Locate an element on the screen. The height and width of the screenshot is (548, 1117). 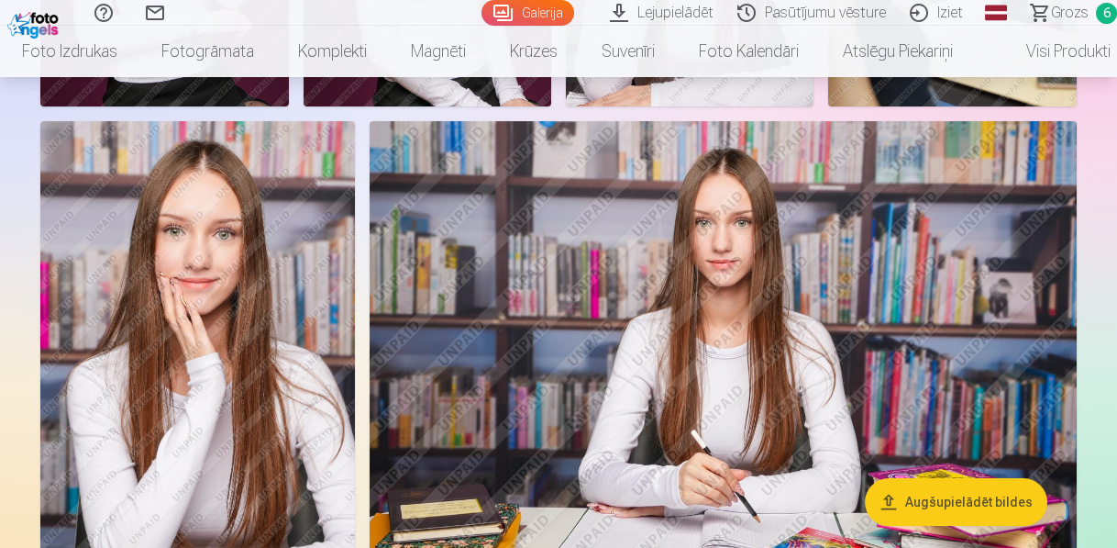
button: Augšupielādēt bildes is located at coordinates (956, 502).